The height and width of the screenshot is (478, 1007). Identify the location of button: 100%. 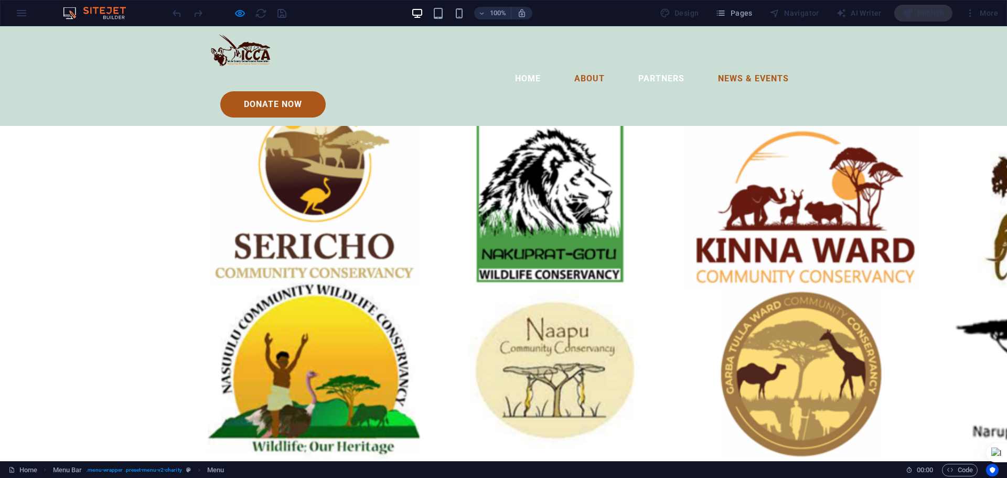
(492, 13).